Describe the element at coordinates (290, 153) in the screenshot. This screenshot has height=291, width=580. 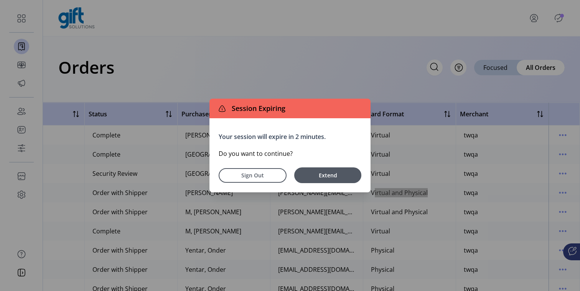
I see `p: Do you want to continue?` at that location.